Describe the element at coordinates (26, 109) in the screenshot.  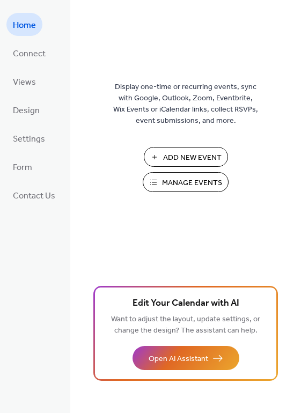
I see `a: Design` at that location.